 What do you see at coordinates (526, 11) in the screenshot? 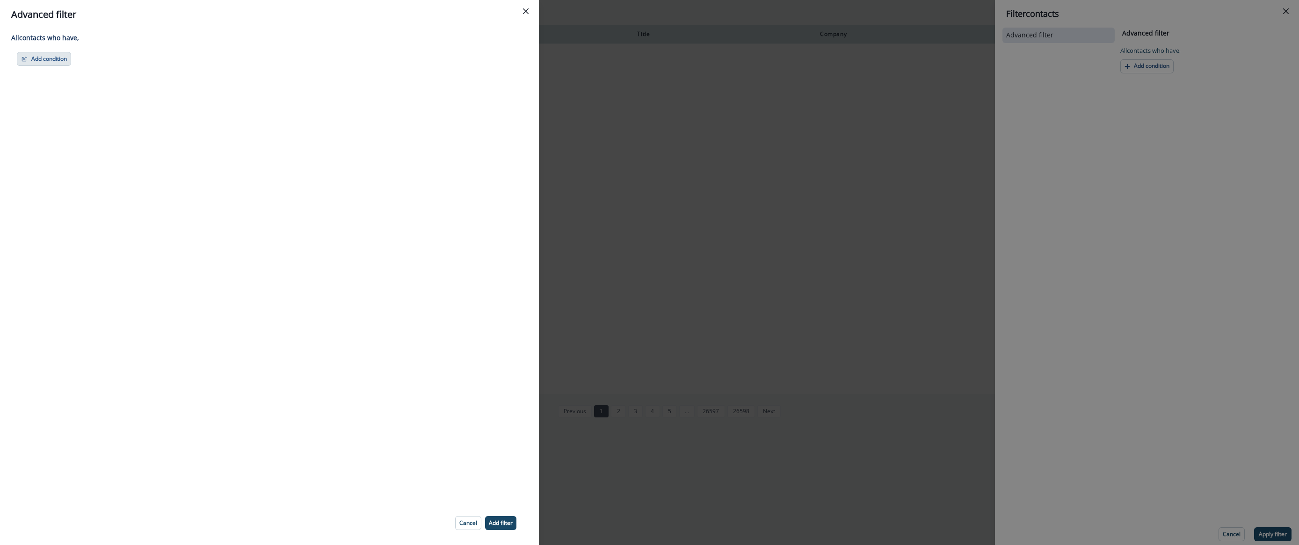
I see `button: Close` at bounding box center [526, 11].